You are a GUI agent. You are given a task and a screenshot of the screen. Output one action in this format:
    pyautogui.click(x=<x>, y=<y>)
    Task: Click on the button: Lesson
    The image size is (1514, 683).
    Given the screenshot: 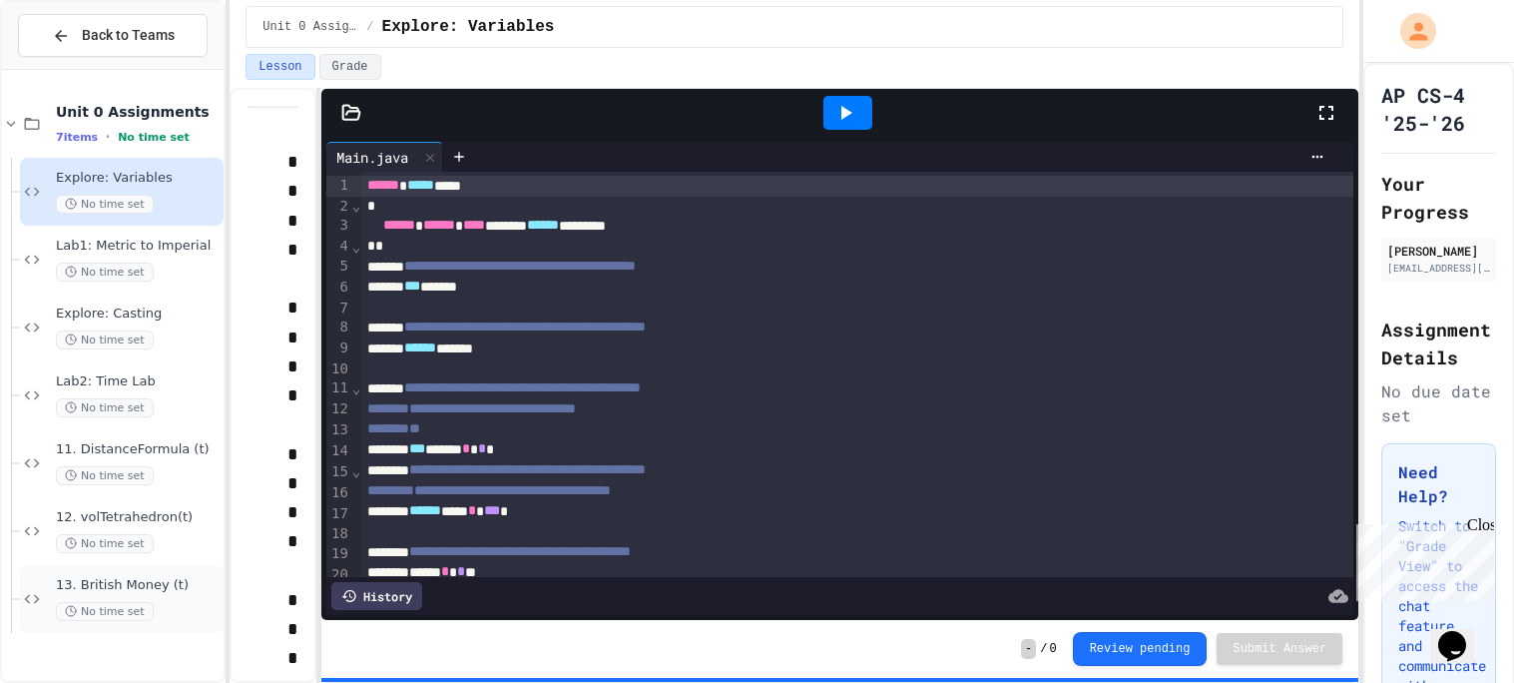 What is the action you would take?
    pyautogui.click(x=279, y=67)
    